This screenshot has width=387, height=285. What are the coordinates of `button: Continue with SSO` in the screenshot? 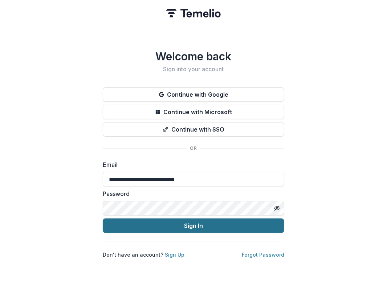 It's located at (194, 129).